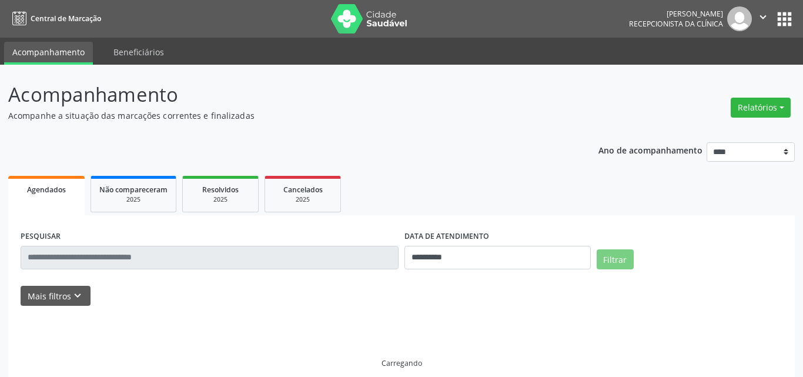 Image resolution: width=803 pixels, height=377 pixels. I want to click on img: img, so click(740, 19).